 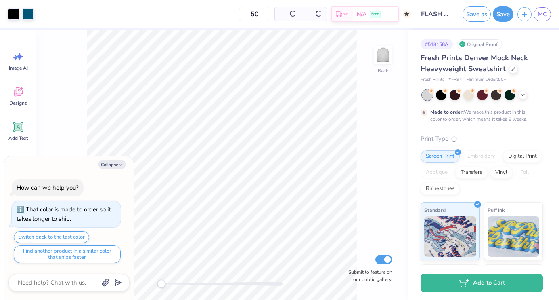 What do you see at coordinates (362, 14) in the screenshot?
I see `span: N/A` at bounding box center [362, 14].